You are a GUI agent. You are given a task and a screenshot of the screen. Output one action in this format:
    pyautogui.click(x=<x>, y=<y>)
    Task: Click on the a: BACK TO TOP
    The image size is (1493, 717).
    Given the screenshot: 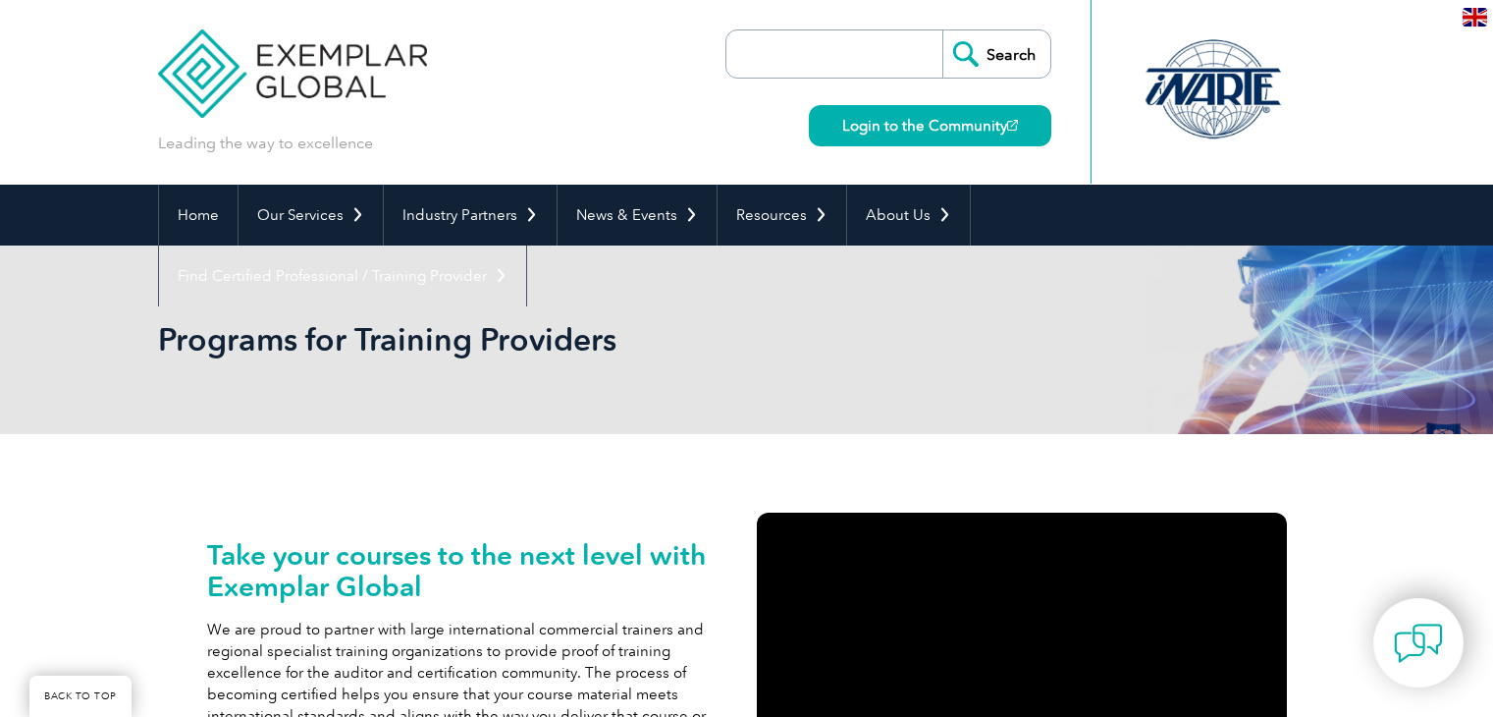 What is the action you would take?
    pyautogui.click(x=80, y=696)
    